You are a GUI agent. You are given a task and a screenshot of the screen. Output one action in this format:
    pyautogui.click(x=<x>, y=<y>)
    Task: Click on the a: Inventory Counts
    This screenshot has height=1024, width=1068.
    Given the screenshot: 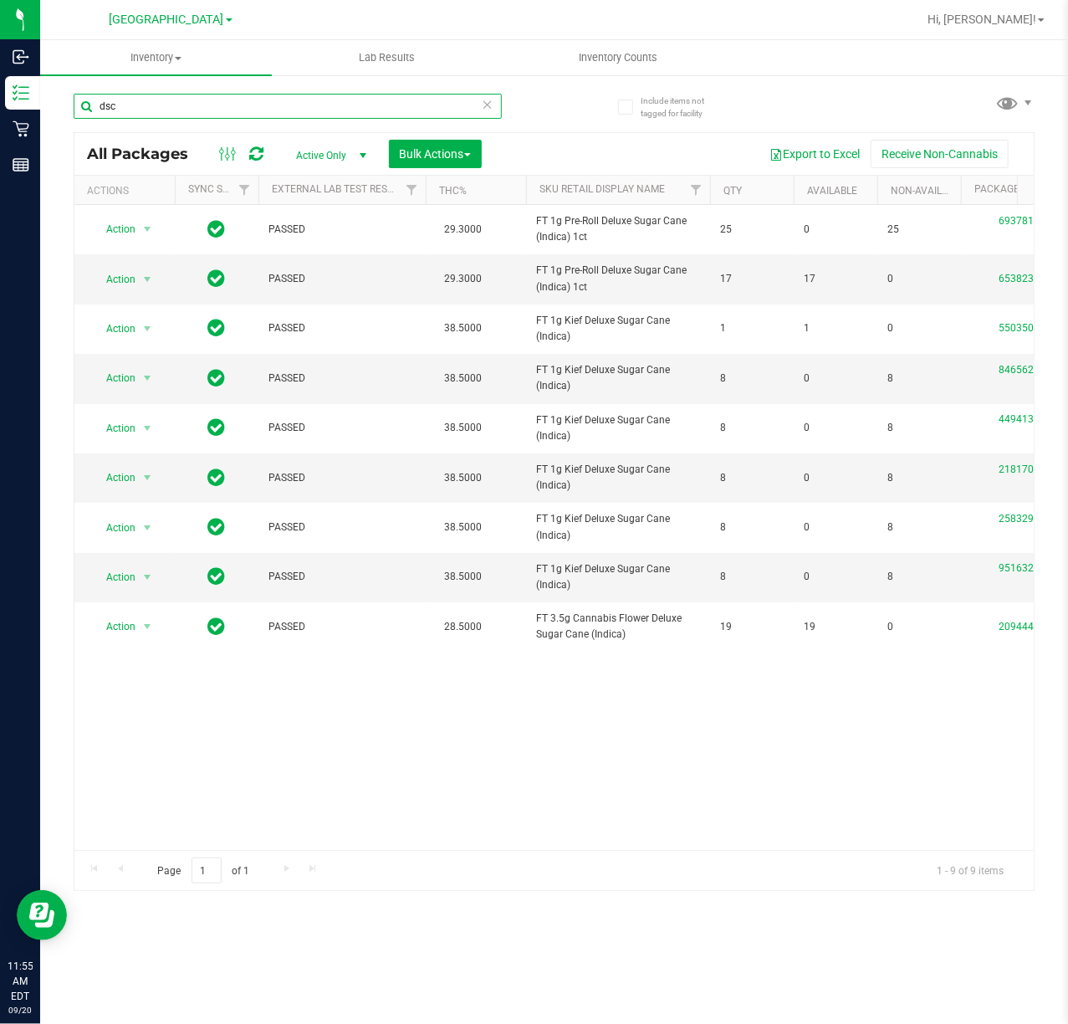 What is the action you would take?
    pyautogui.click(x=618, y=58)
    